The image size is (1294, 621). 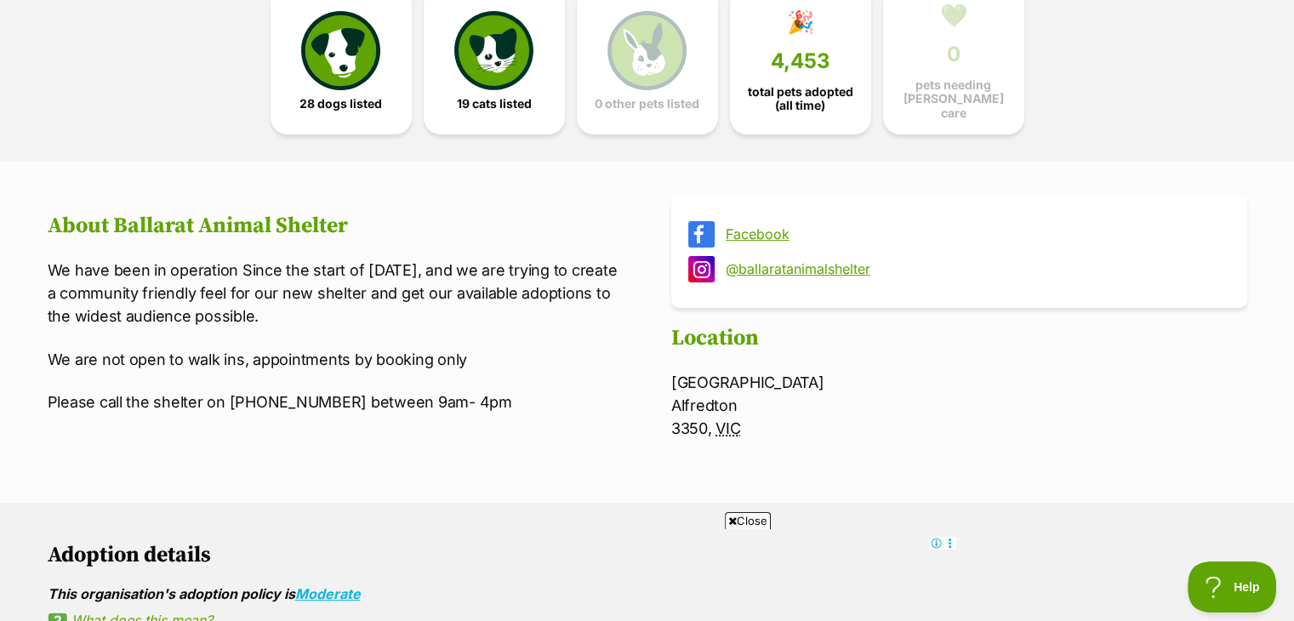 What do you see at coordinates (704, 405) in the screenshot?
I see `span: Alfredton` at bounding box center [704, 405].